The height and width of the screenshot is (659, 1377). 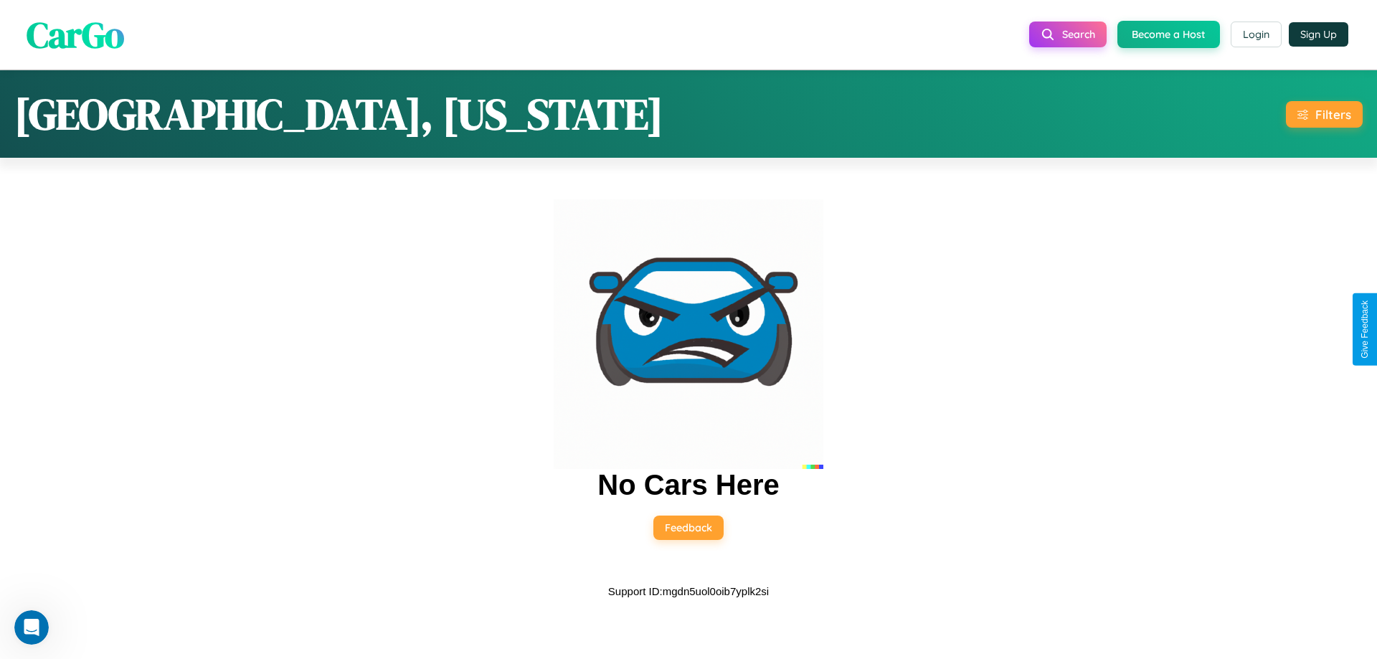 What do you see at coordinates (1324, 114) in the screenshot?
I see `button: Filters` at bounding box center [1324, 114].